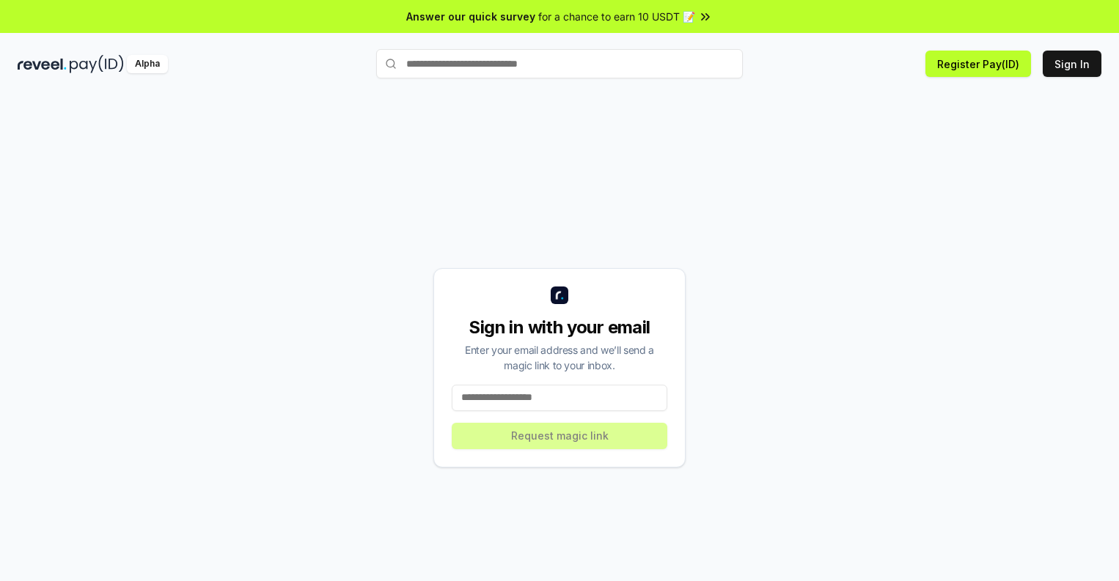  I want to click on span: Answer our quick survey, so click(471, 16).